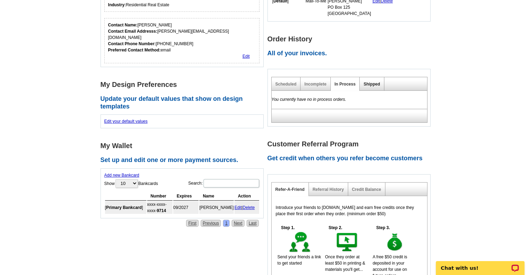 This screenshot has width=529, height=275. What do you see at coordinates (160, 208) in the screenshot?
I see `td: xxxx-xxxx-xxxx-` at bounding box center [160, 208].